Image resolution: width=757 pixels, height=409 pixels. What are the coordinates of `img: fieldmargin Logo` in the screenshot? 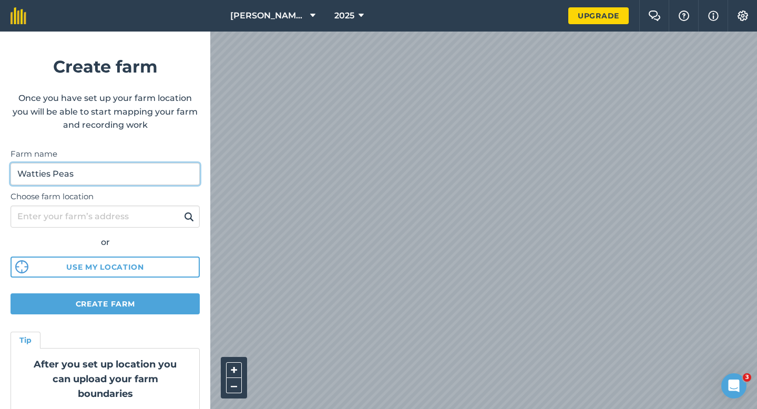 It's located at (18, 16).